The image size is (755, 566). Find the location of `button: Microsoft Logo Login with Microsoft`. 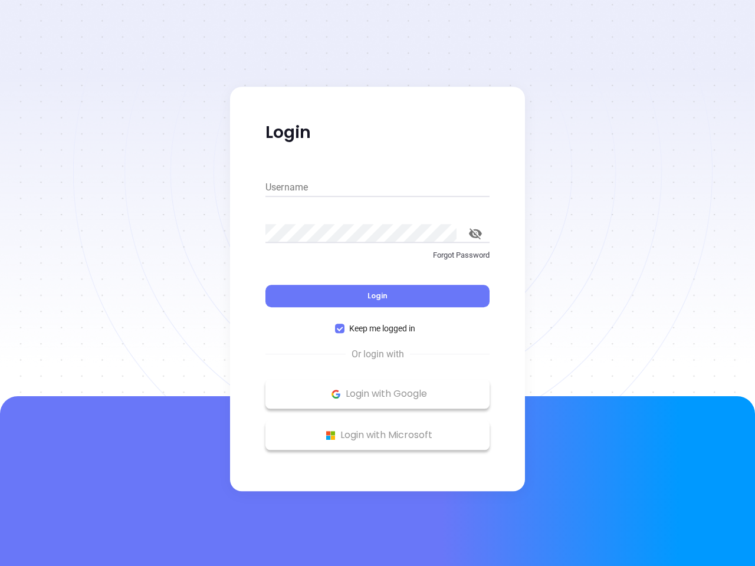

button: Microsoft Logo Login with Microsoft is located at coordinates (377, 435).